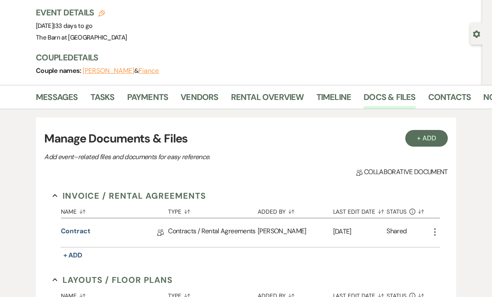 The width and height of the screenshot is (492, 297). I want to click on a: Contract, so click(75, 233).